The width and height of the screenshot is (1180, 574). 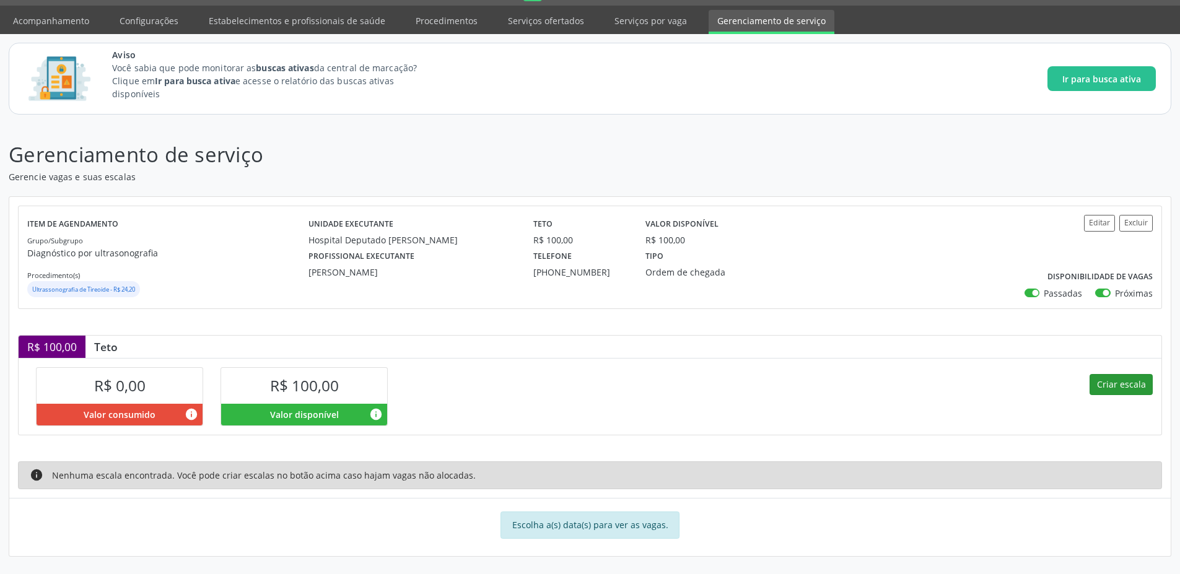 What do you see at coordinates (543, 224) in the screenshot?
I see `label: Teto` at bounding box center [543, 224].